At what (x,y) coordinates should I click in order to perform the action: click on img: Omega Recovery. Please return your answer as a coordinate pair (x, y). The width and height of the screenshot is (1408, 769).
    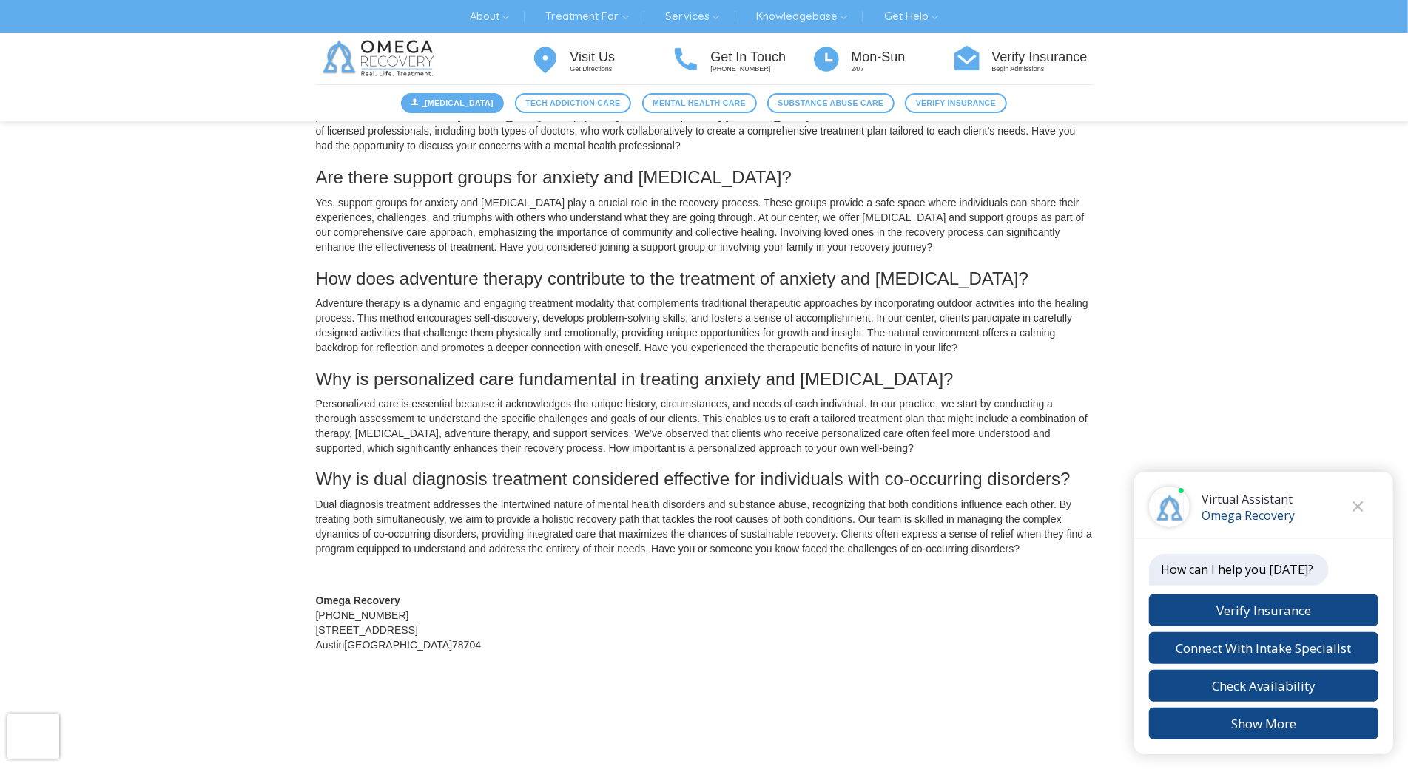
    Looking at the image, I should click on (380, 58).